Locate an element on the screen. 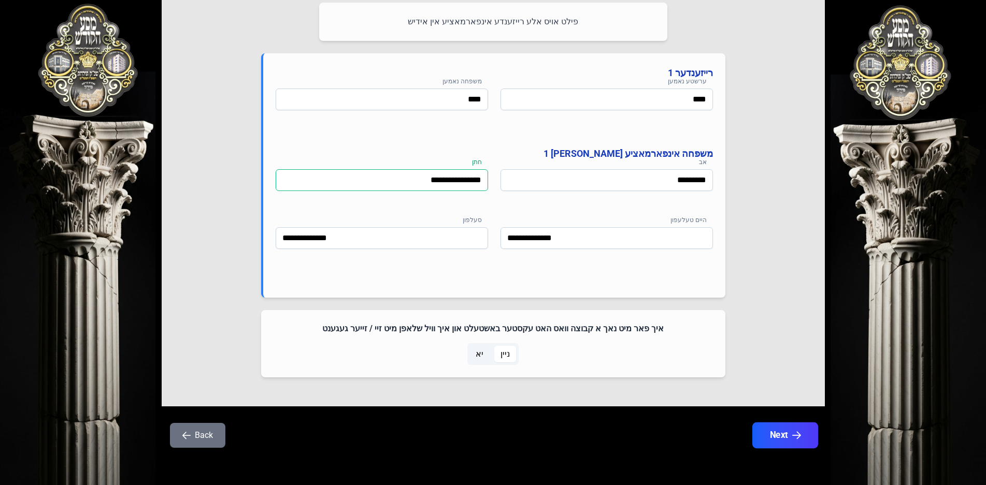  p: פילט אויס אלע רייזענדע אינפארמאציע אין אידיש is located at coordinates (493, 22).